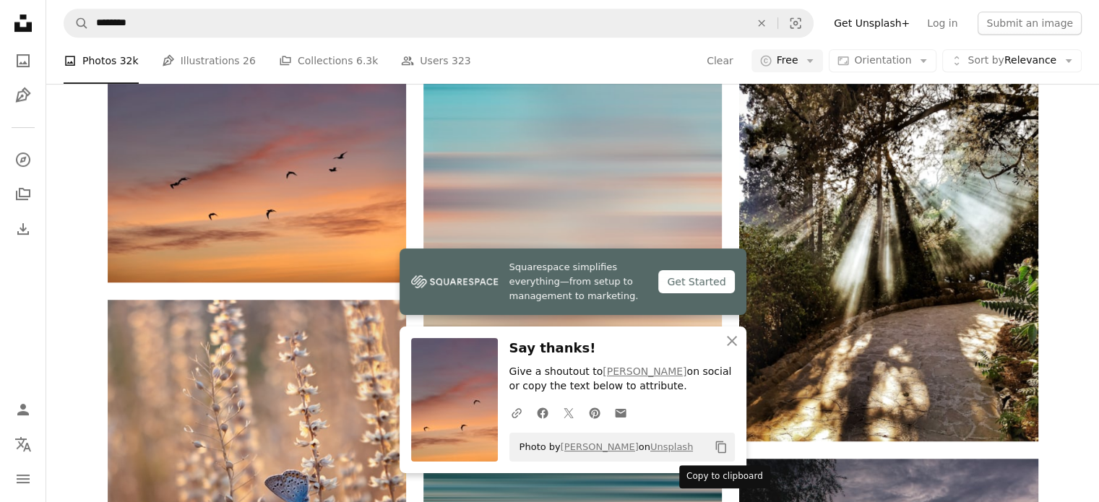 The image size is (1099, 502). I want to click on a: Download History, so click(23, 229).